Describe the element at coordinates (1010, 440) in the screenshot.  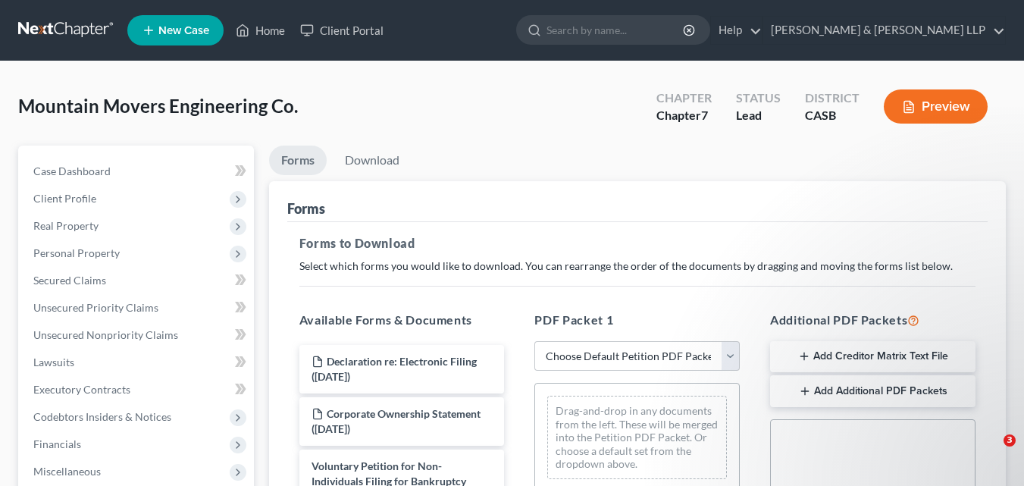
I see `span: 3` at that location.